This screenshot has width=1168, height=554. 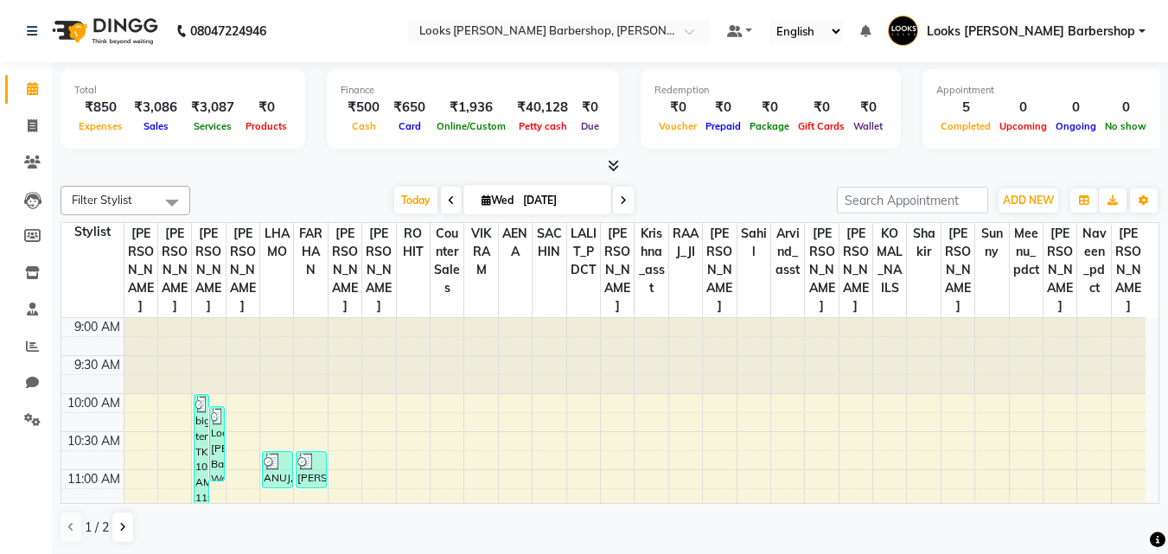 What do you see at coordinates (93, 479) in the screenshot?
I see `div: 11:00 AM` at bounding box center [93, 479].